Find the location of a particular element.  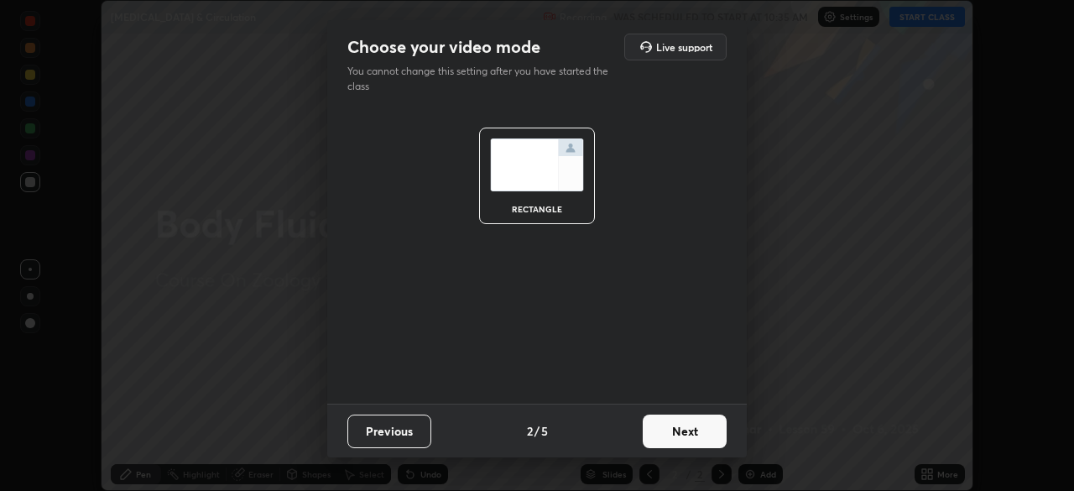

div: rectangle is located at coordinates (537, 209).